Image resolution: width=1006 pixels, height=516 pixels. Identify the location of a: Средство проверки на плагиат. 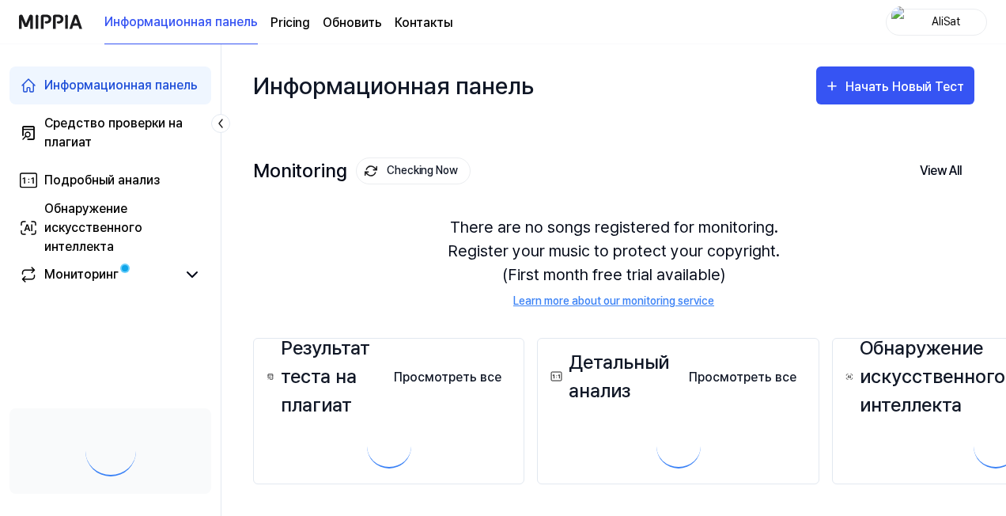
(110, 133).